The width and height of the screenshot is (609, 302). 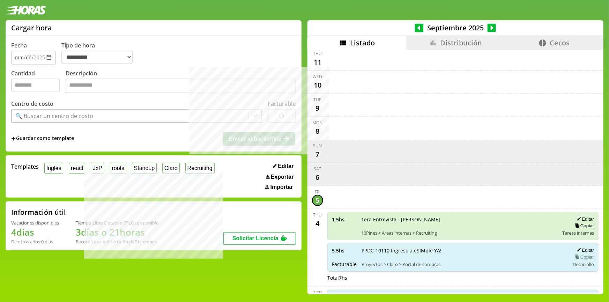 What do you see at coordinates (171, 168) in the screenshot?
I see `button: Claro` at bounding box center [171, 168].